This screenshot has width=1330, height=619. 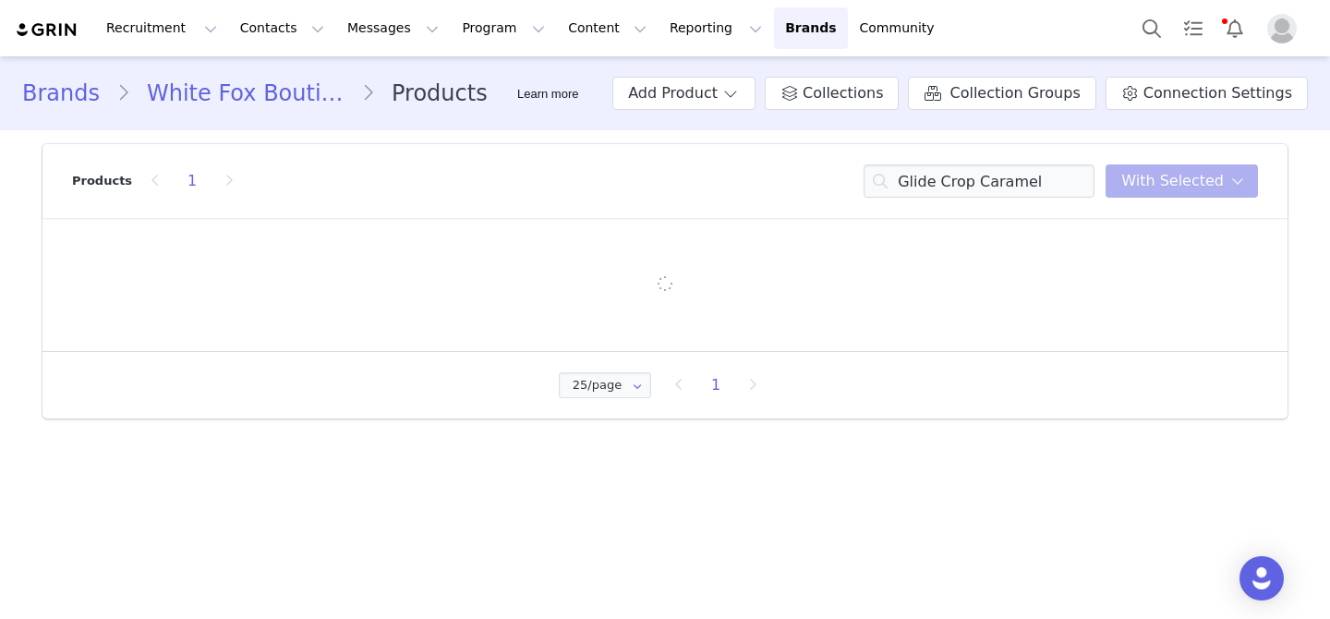 What do you see at coordinates (1181, 181) in the screenshot?
I see `button: With Selected` at bounding box center [1181, 181].